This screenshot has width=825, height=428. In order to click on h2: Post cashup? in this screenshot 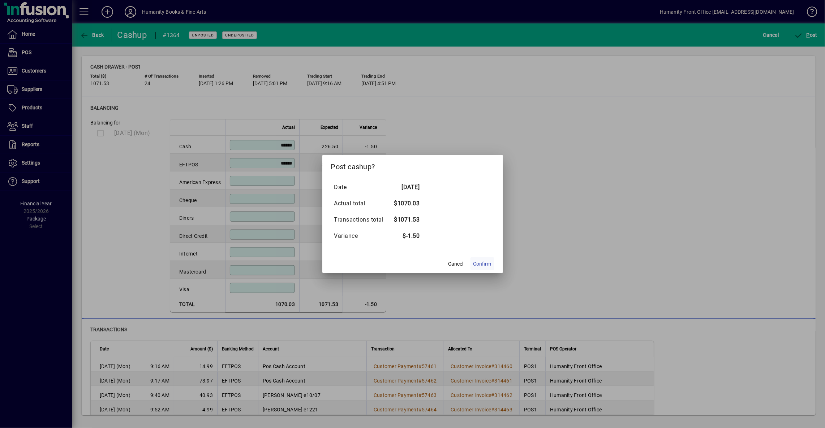, I will do `click(413, 165)`.